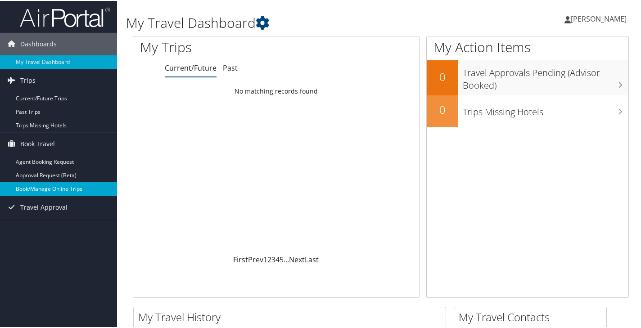 Image resolution: width=641 pixels, height=328 pixels. Describe the element at coordinates (265, 259) in the screenshot. I see `a: 1` at that location.